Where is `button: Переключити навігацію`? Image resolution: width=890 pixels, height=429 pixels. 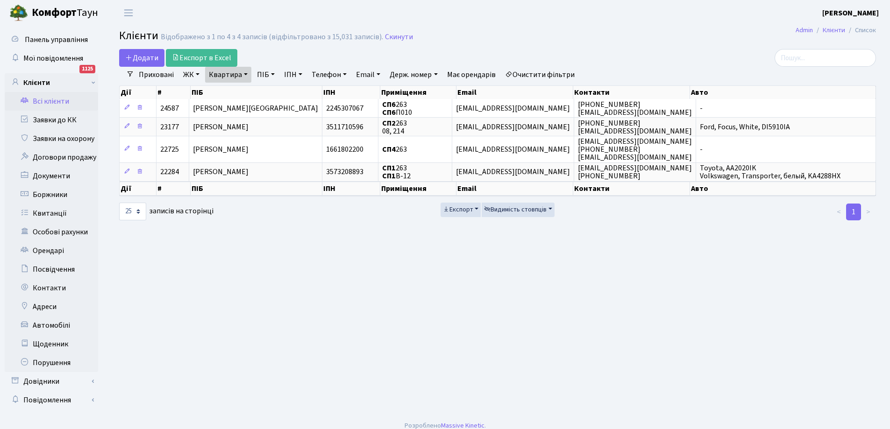 button: Переключити навігацію is located at coordinates (128, 13).